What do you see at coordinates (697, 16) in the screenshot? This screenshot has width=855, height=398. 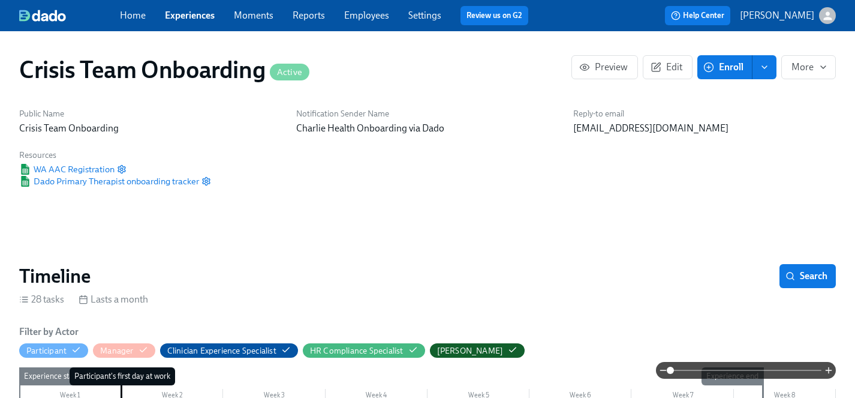 I see `span: Help Center` at bounding box center [697, 16].